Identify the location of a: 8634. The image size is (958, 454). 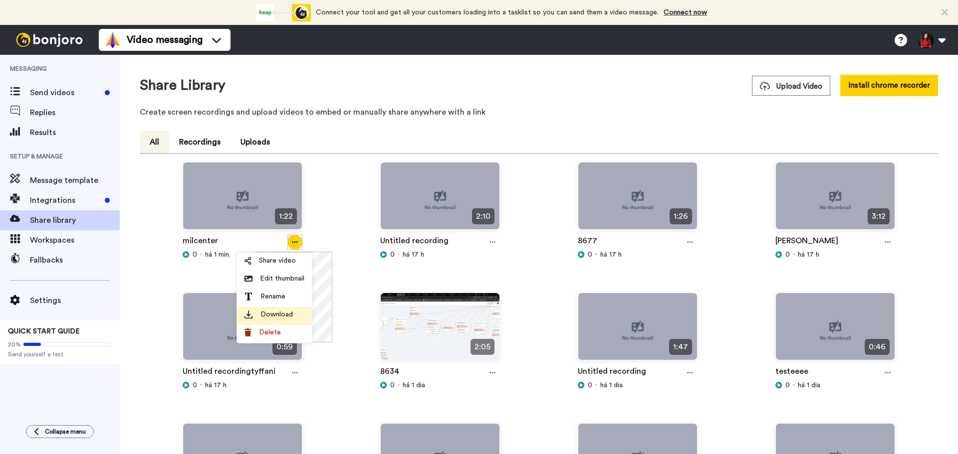
(390, 373).